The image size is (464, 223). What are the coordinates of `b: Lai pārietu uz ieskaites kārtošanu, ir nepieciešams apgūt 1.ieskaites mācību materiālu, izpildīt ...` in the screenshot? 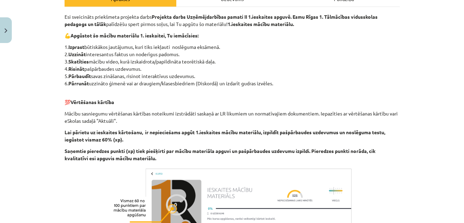 It's located at (225, 136).